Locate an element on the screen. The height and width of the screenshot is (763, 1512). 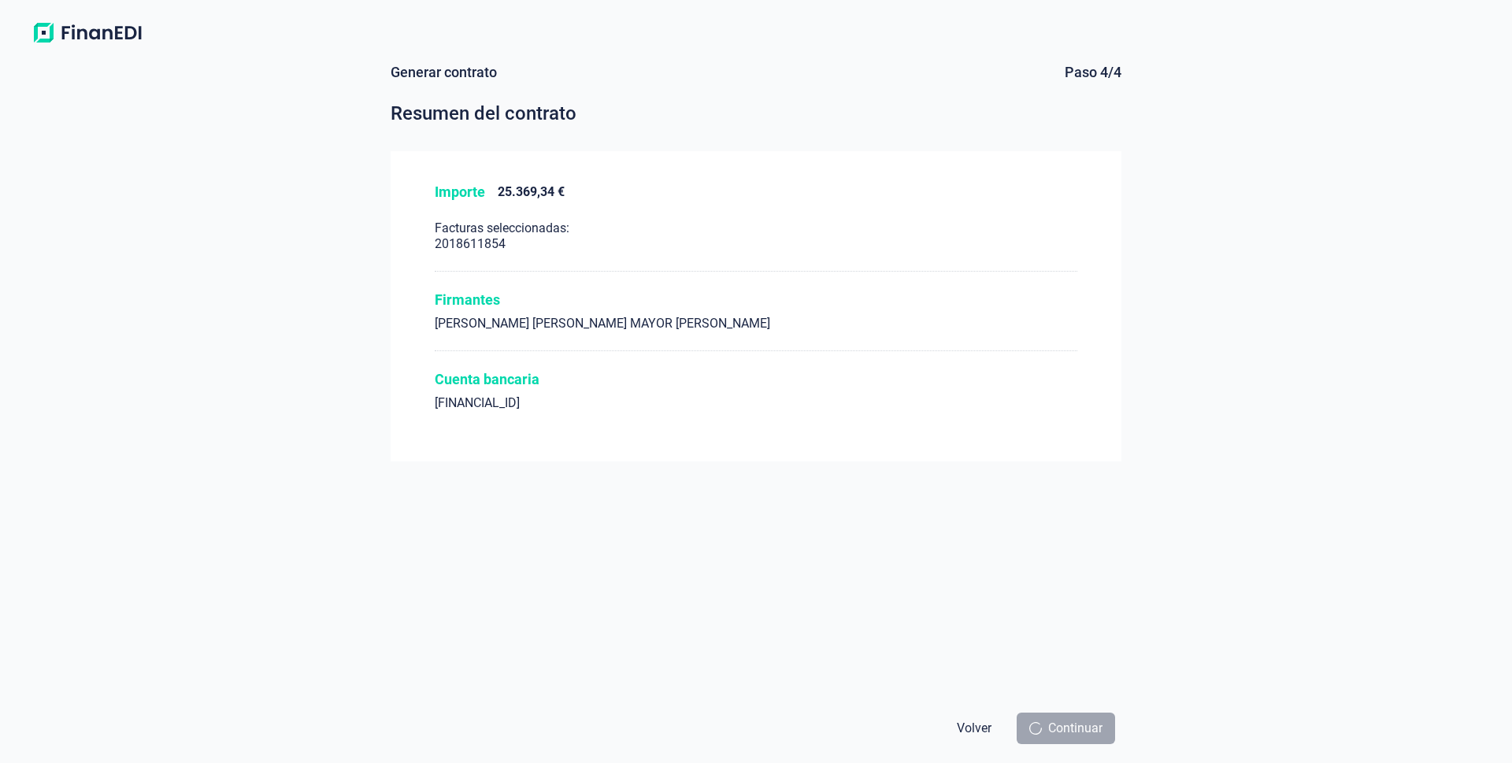
div: Paso 4/4 is located at coordinates (1093, 72).